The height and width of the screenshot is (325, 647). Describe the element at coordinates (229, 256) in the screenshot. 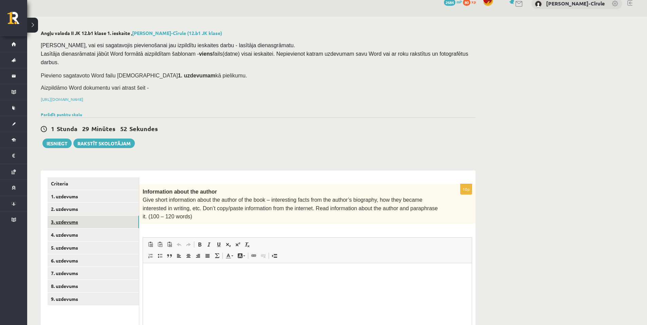

I see `a: Teksta krāsa` at that location.